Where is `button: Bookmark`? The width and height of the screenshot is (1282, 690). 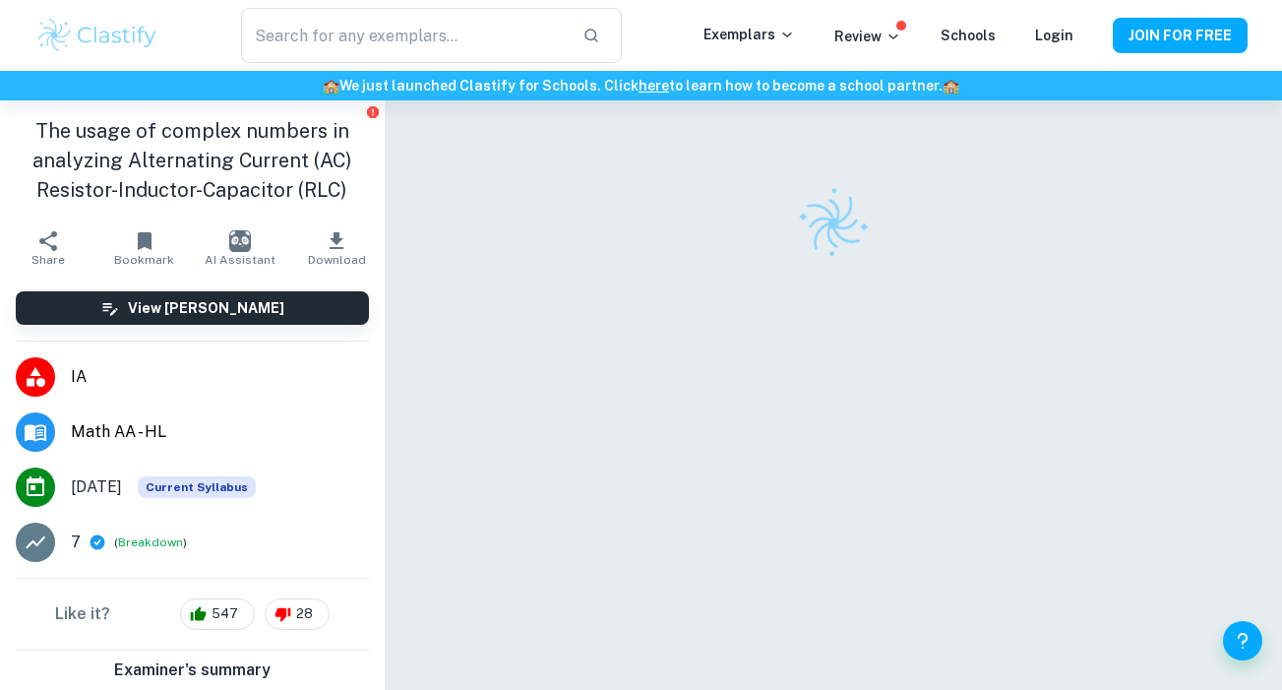
button: Bookmark is located at coordinates (145, 248).